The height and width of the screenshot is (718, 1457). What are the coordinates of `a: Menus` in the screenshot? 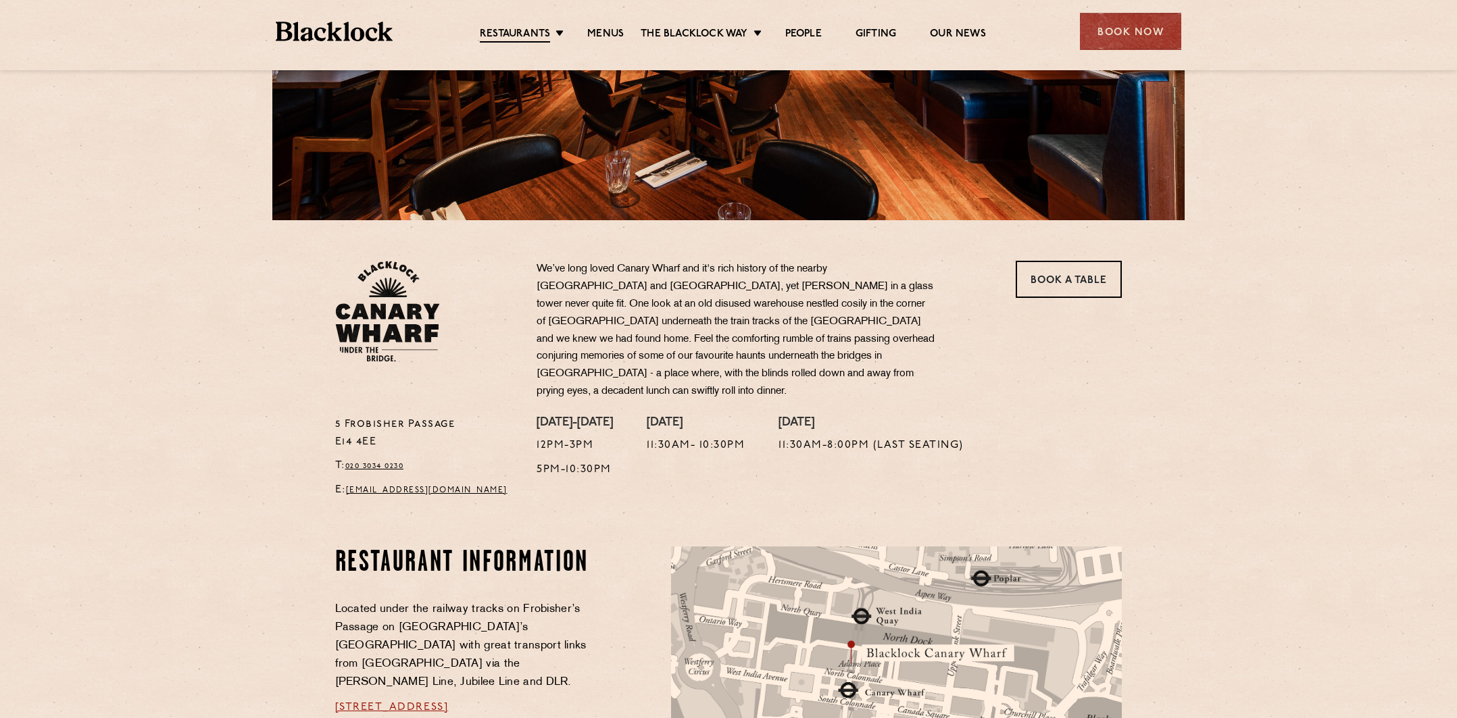 It's located at (606, 34).